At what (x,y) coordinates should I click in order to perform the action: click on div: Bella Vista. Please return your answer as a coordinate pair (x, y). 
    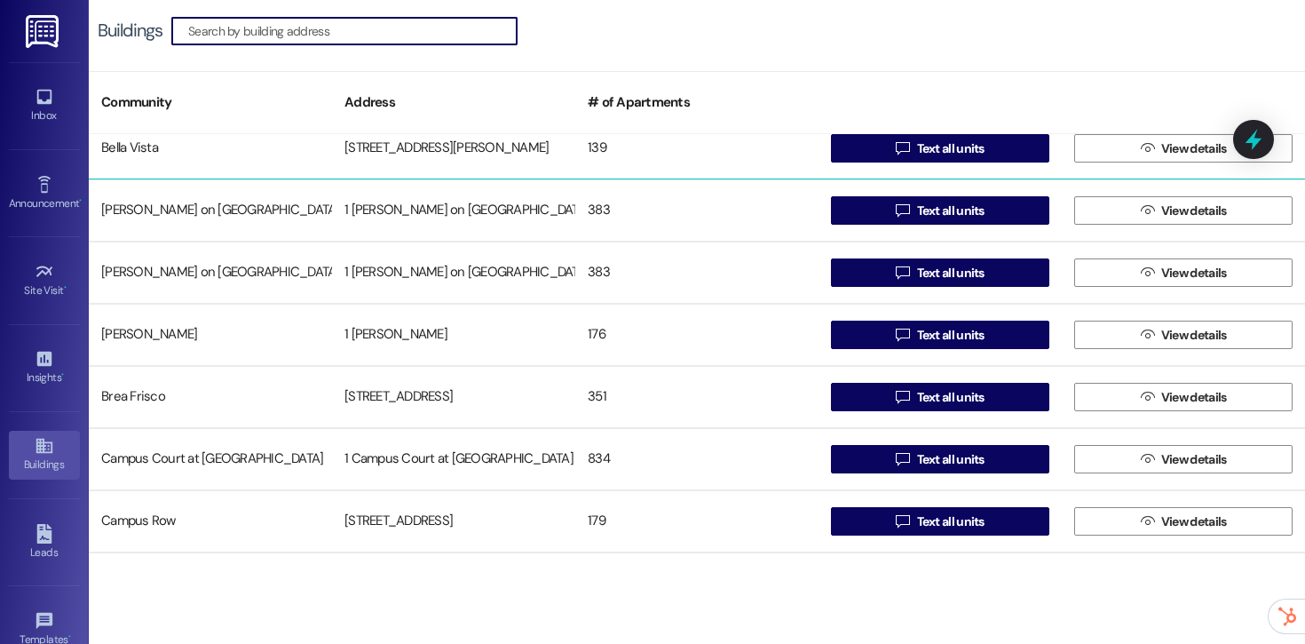
    Looking at the image, I should click on (210, 148).